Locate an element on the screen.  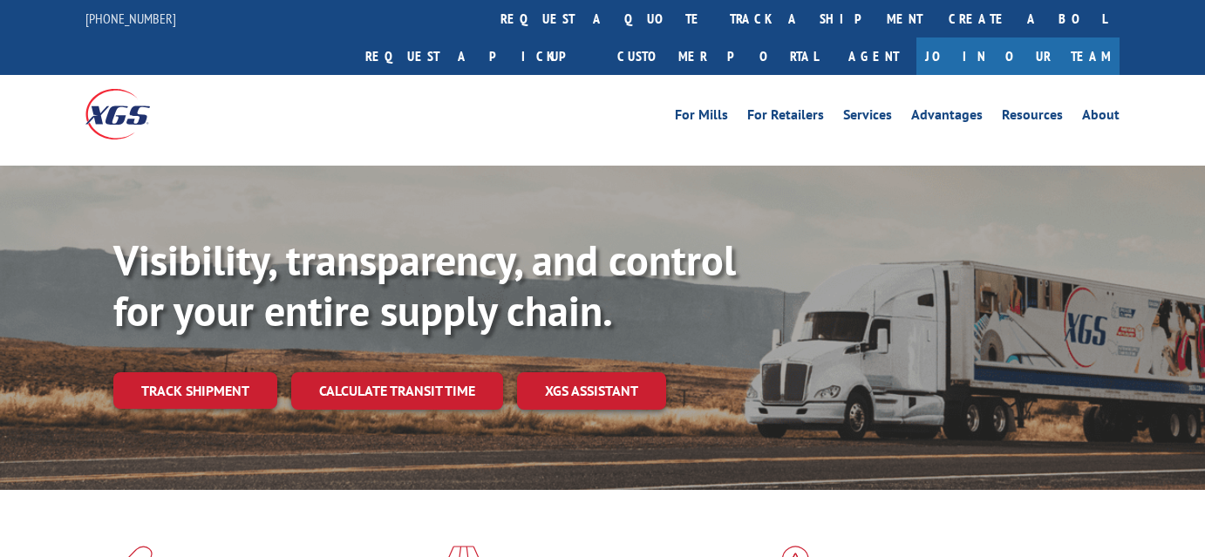
a: Advantages is located at coordinates (947, 118).